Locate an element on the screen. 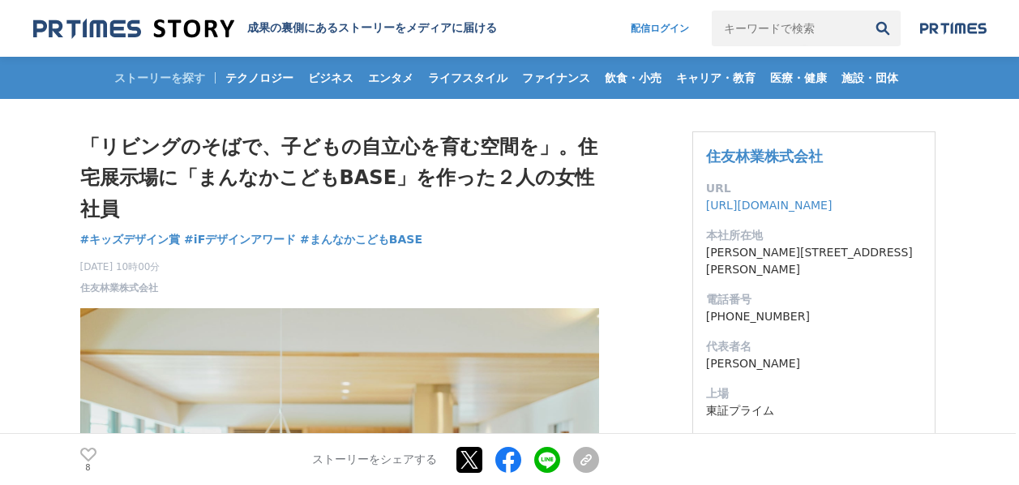 The image size is (1019, 485). span: 施設・団体 is located at coordinates (870, 78).